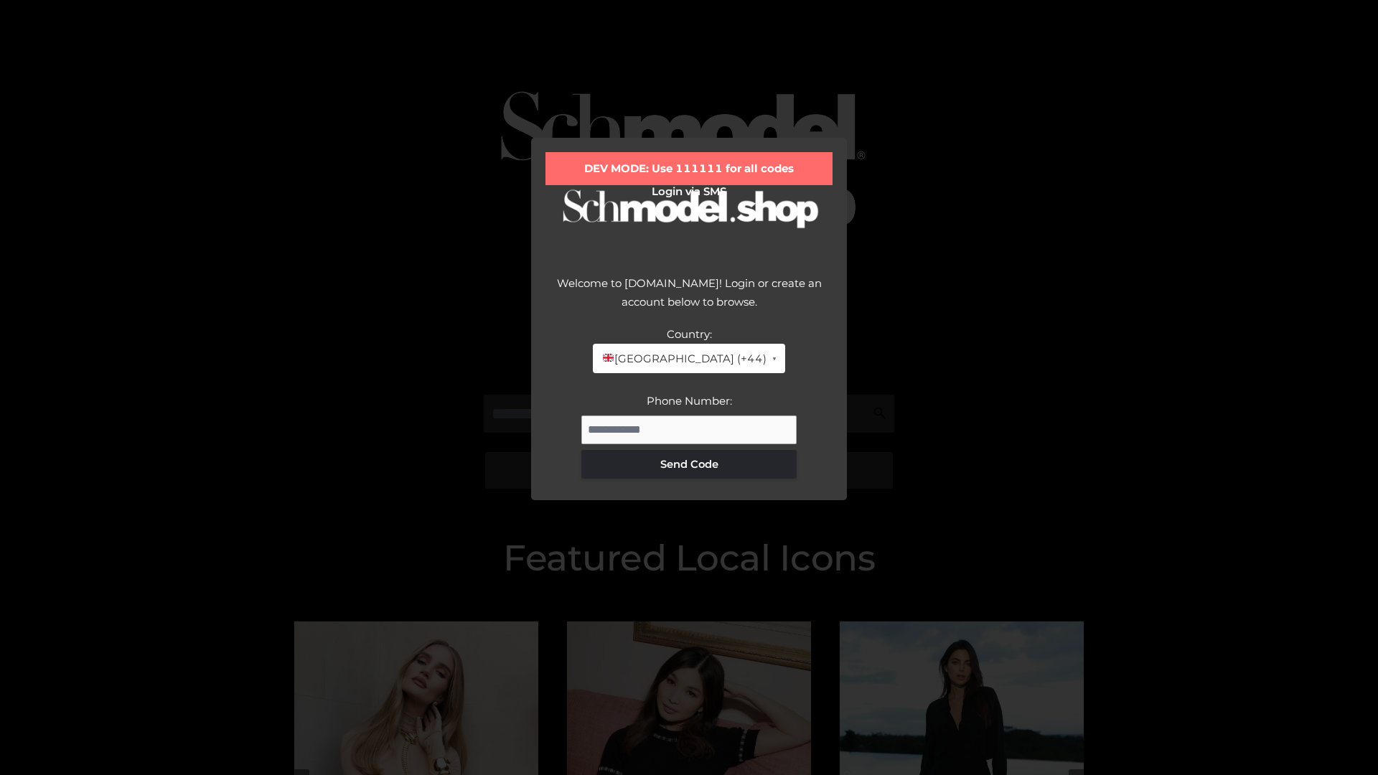 This screenshot has width=1378, height=775. I want to click on label: Country:, so click(689, 334).